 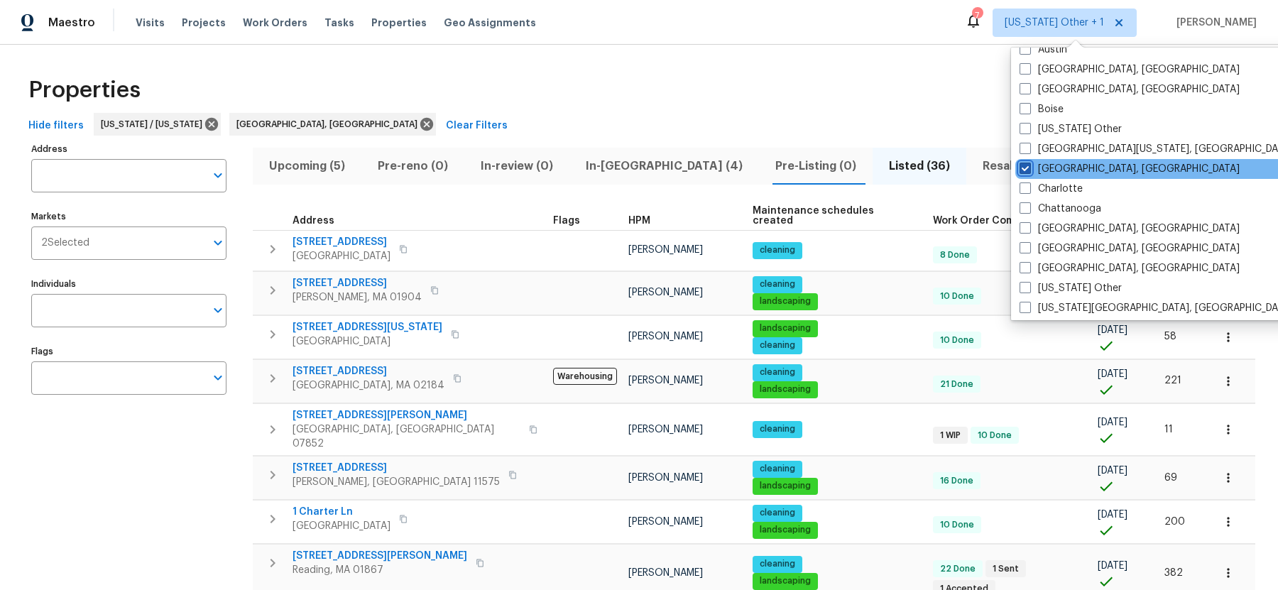 What do you see at coordinates (476, 126) in the screenshot?
I see `span: Clear Filters` at bounding box center [476, 126].